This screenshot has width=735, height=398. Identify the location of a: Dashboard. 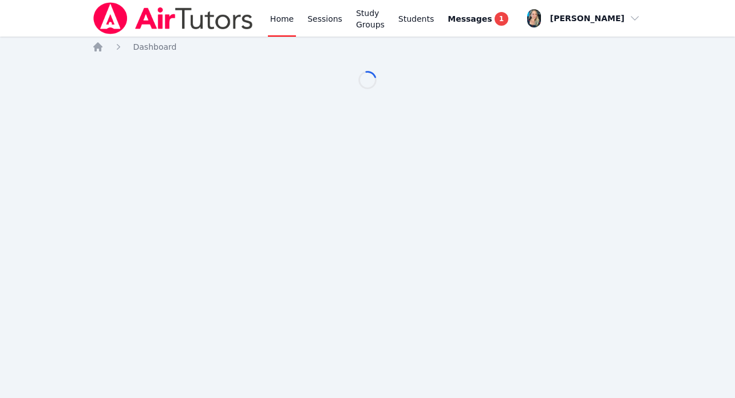
(155, 47).